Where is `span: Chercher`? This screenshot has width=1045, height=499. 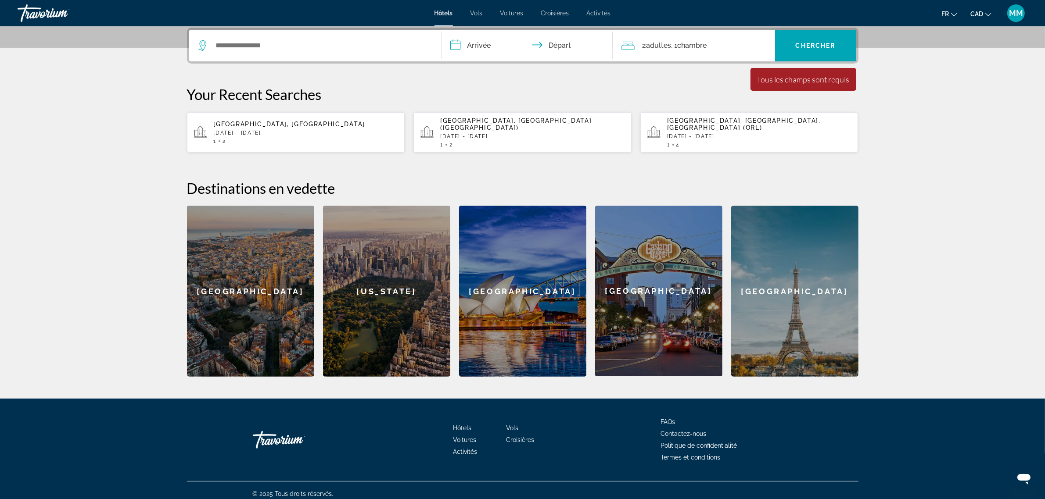 span: Chercher is located at coordinates (815, 46).